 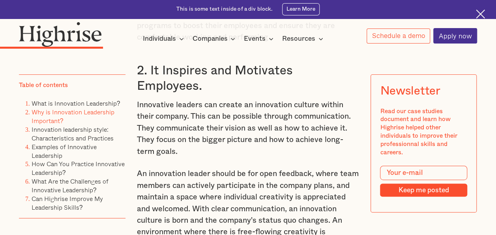 I want to click on a: Innovation leadership style: Characteristics and Practices, so click(x=73, y=133).